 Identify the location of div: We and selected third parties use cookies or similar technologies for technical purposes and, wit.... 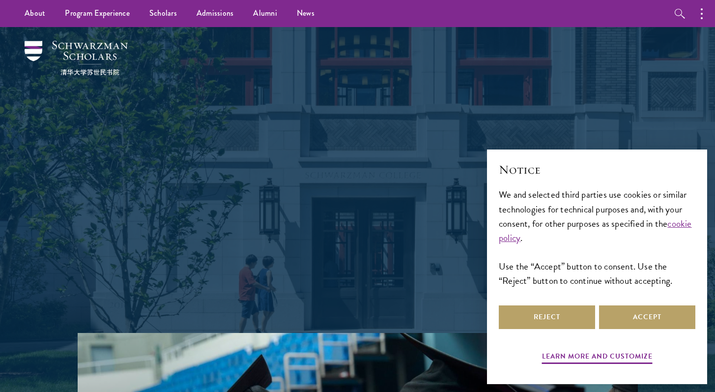
(597, 237).